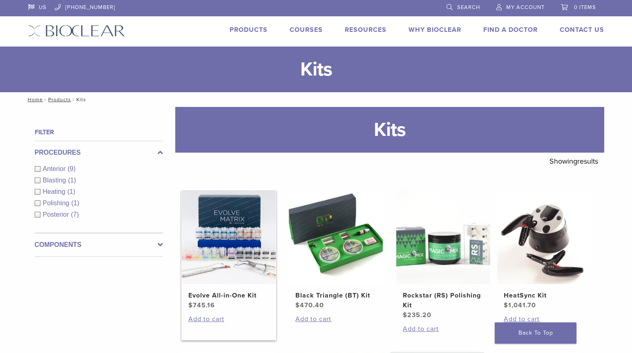 This screenshot has height=353, width=632. What do you see at coordinates (443, 237) in the screenshot?
I see `img: Rockstar (RS) Polishing Kit` at bounding box center [443, 237].